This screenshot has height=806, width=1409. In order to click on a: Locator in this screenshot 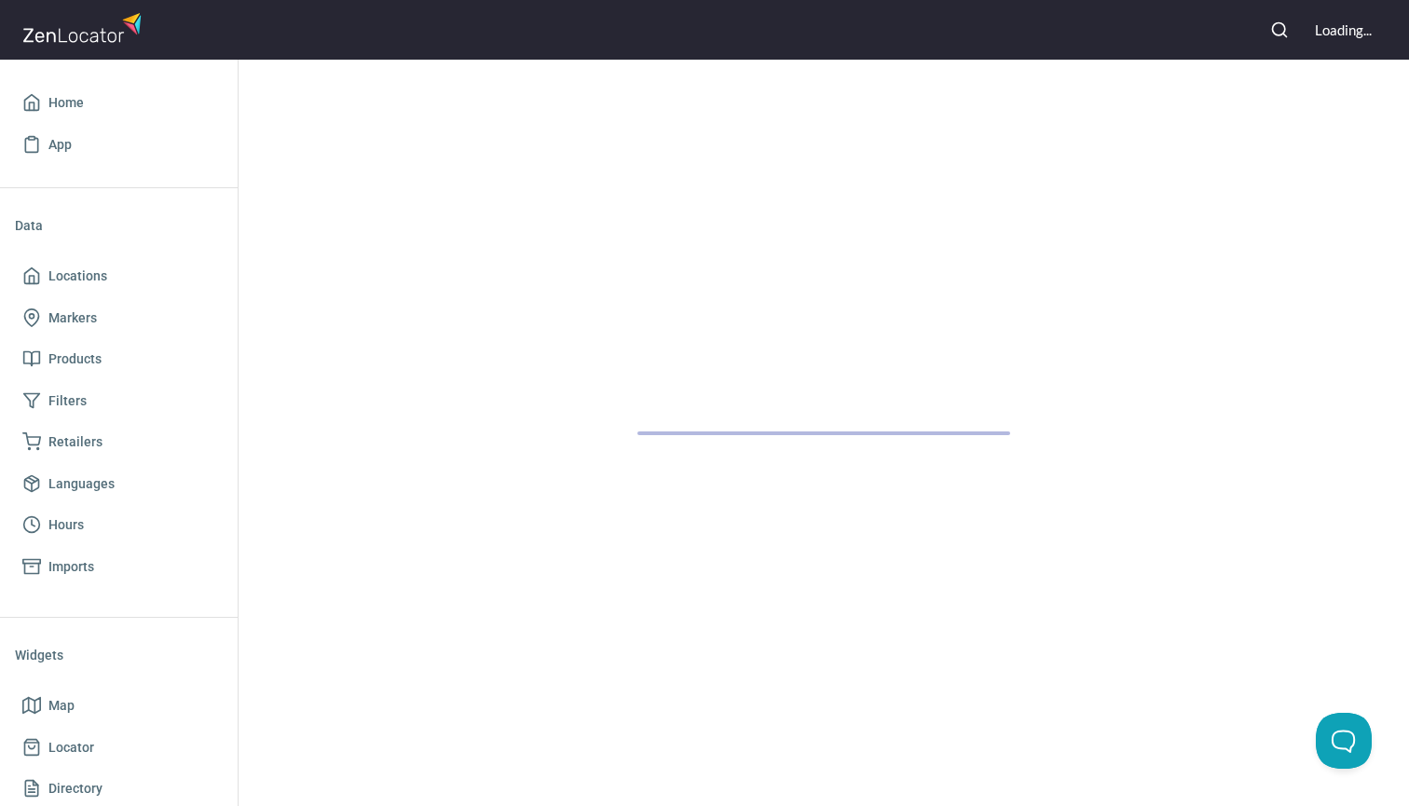, I will do `click(118, 747)`.